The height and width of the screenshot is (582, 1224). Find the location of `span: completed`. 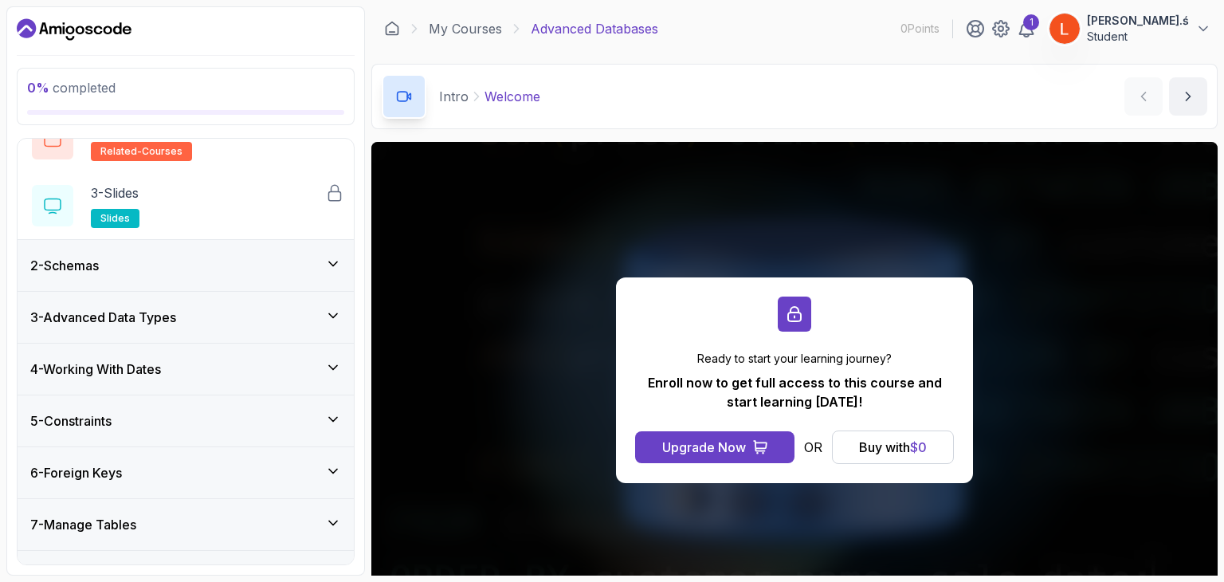

span: completed is located at coordinates (71, 88).